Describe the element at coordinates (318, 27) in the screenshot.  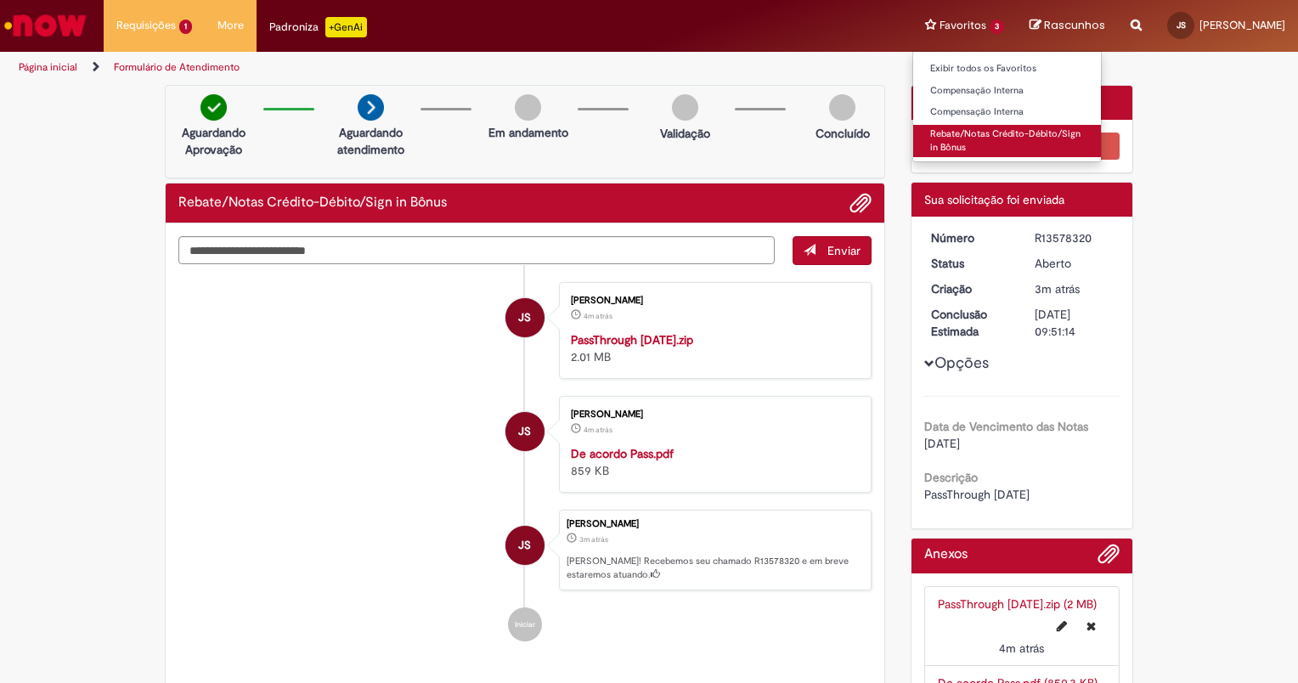
I see `div: Padroniza` at that location.